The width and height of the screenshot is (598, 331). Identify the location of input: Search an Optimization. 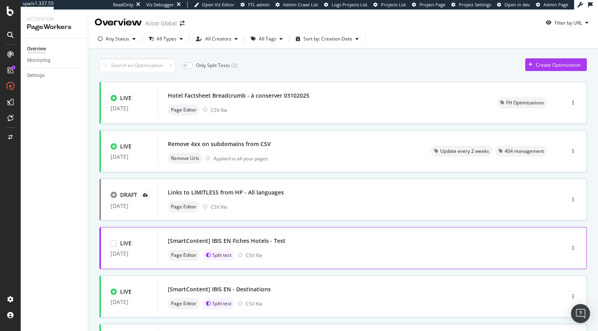
(137, 65).